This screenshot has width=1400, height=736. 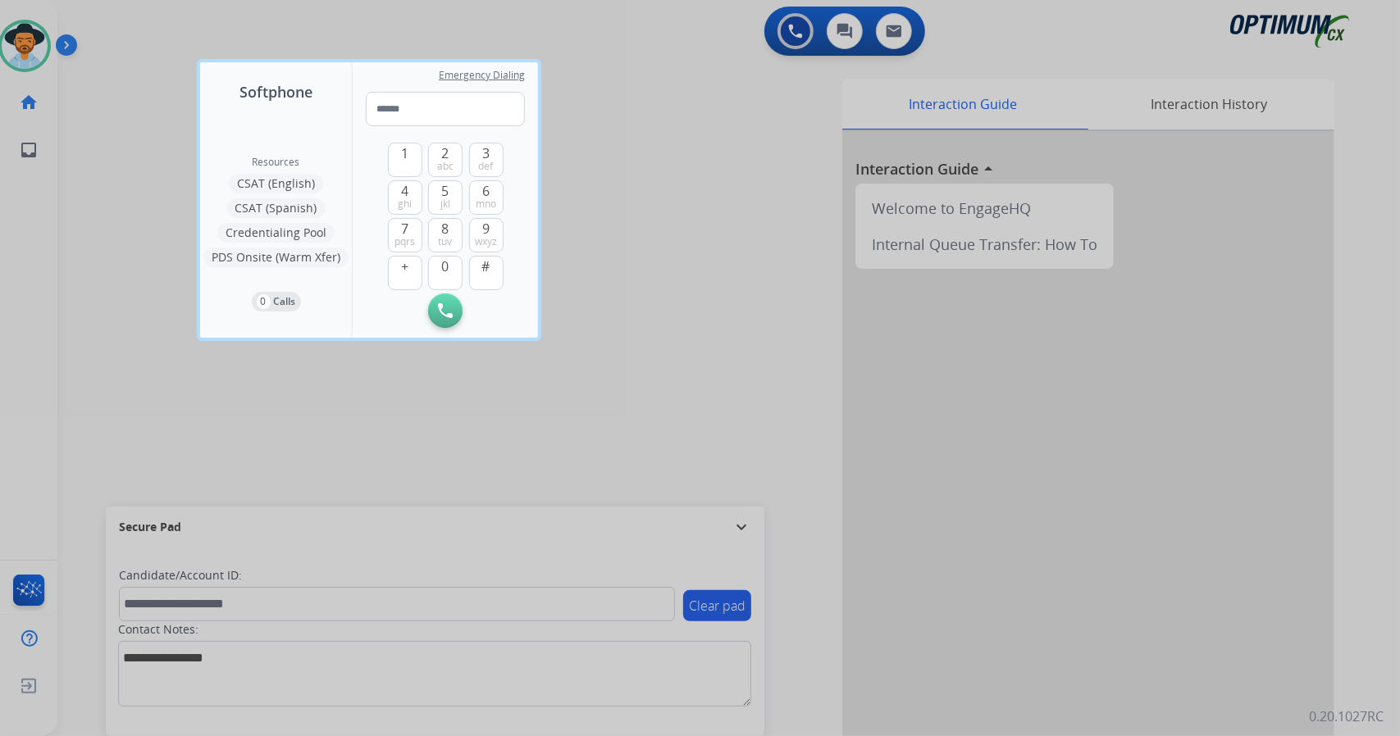 What do you see at coordinates (285, 302) in the screenshot?
I see `p: Calls` at bounding box center [285, 302].